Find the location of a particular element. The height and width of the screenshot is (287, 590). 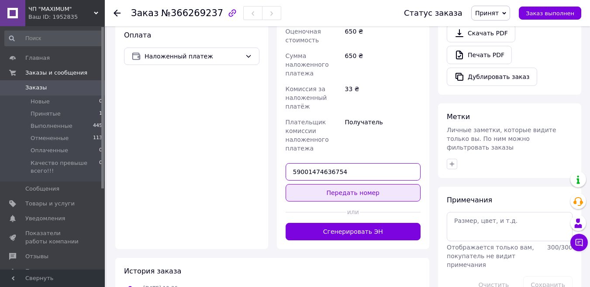

div: Ваш ID: 1952835 is located at coordinates (66, 17).